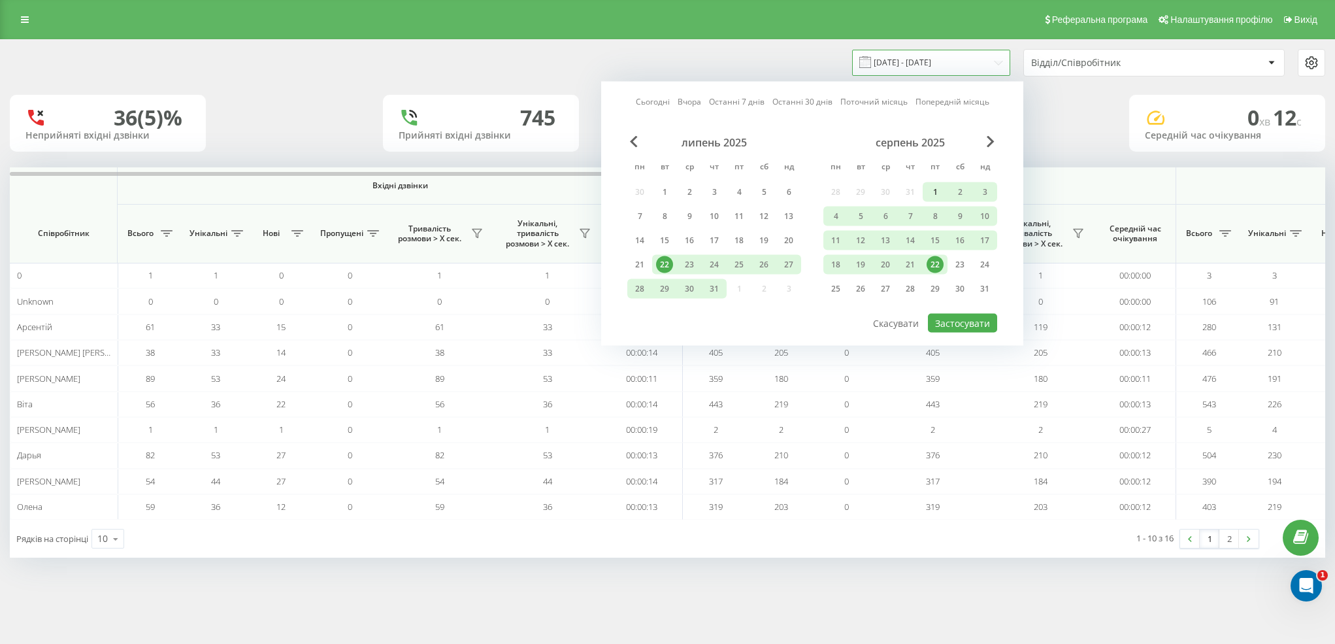 The image size is (1335, 644). I want to click on div: вт 8 лип 2025 р., so click(665, 216).